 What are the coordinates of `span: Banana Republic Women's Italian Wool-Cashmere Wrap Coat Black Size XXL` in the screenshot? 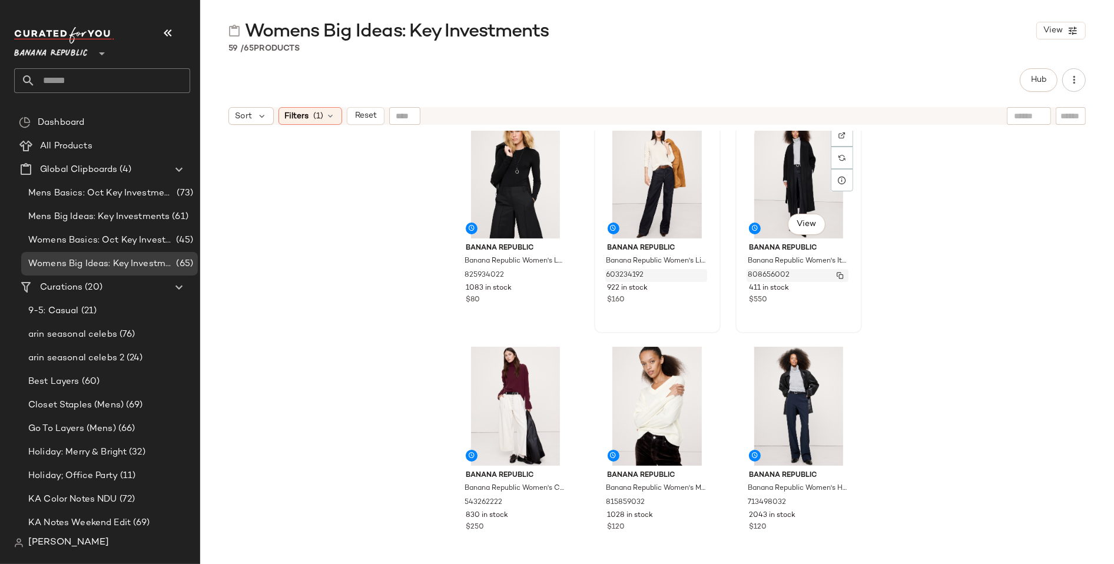 It's located at (797, 261).